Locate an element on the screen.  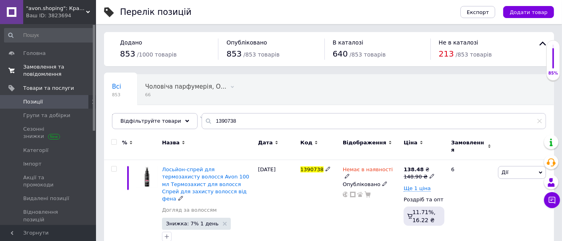
span: Опубліковано is located at coordinates (247, 42).